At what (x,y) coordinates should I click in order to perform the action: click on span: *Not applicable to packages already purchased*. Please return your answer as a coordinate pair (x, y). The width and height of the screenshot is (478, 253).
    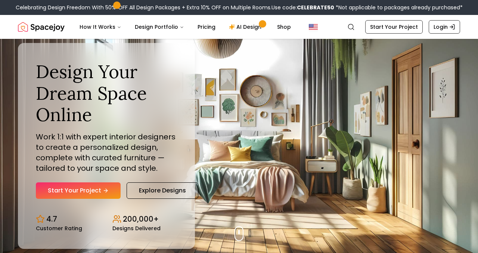
    Looking at the image, I should click on (399, 7).